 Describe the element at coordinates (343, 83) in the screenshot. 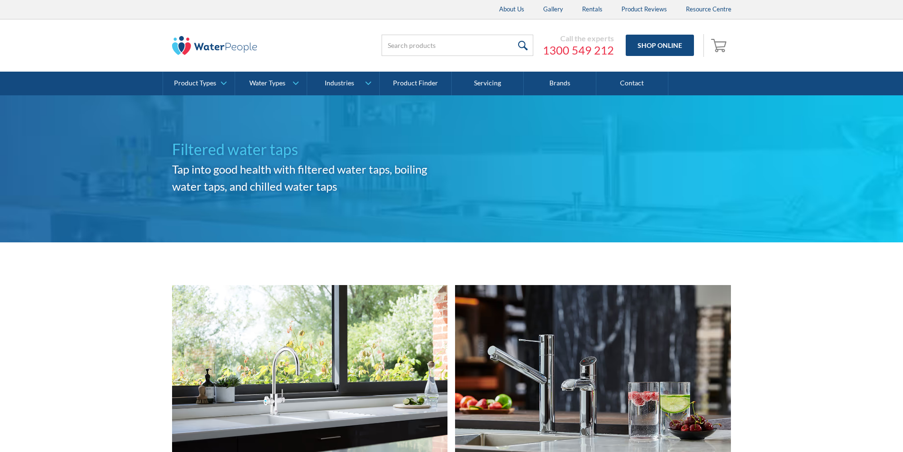

I see `a: Industries` at that location.